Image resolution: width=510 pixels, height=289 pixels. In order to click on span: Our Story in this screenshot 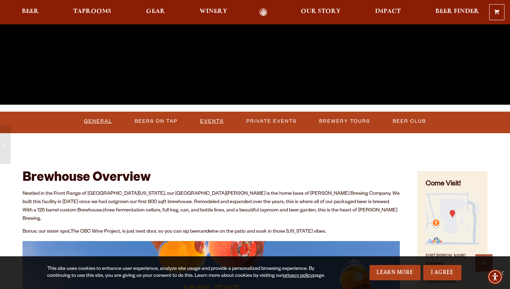, I will do `click(321, 11)`.